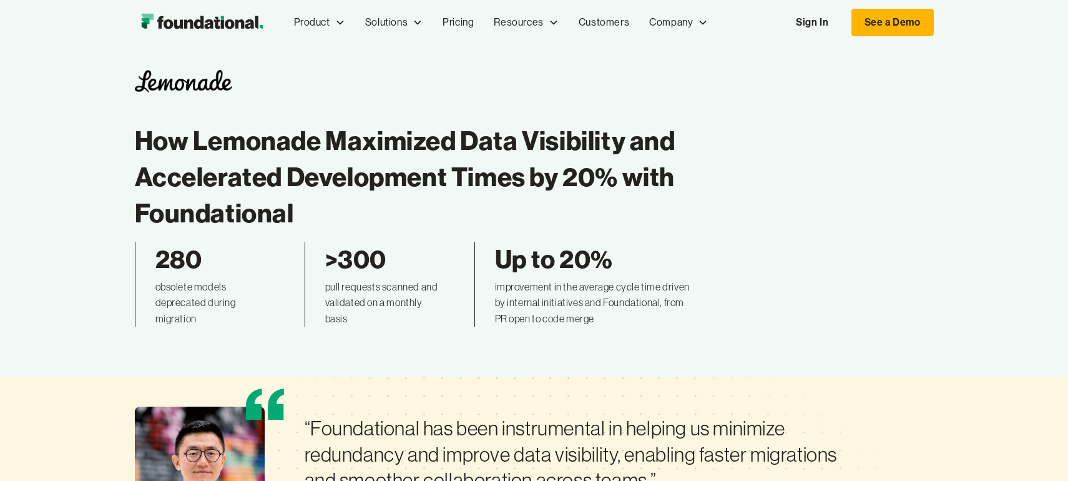  What do you see at coordinates (604, 22) in the screenshot?
I see `a: Customers` at bounding box center [604, 22].